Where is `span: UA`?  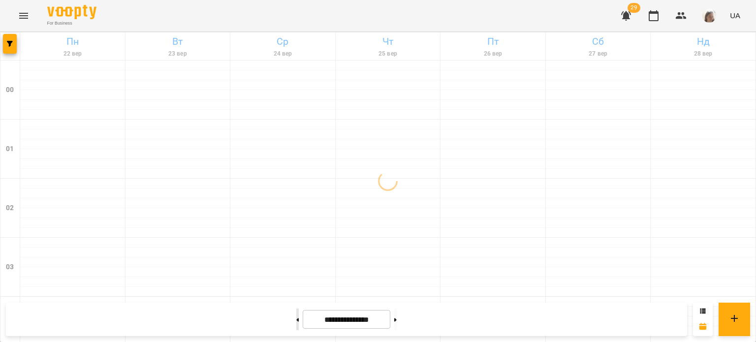
span: UA is located at coordinates (735, 15).